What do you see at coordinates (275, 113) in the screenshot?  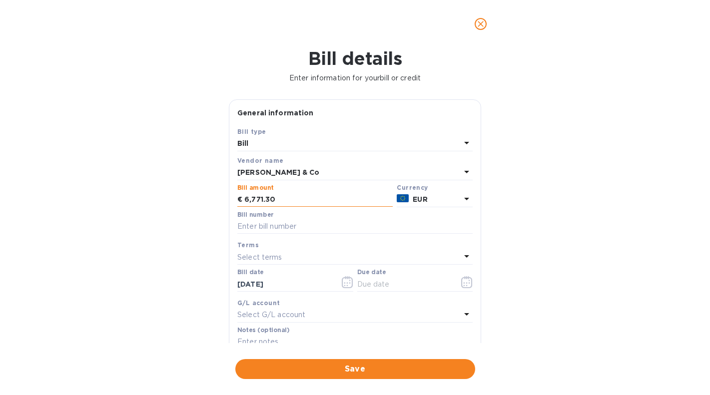 I see `b: General information` at bounding box center [275, 113].